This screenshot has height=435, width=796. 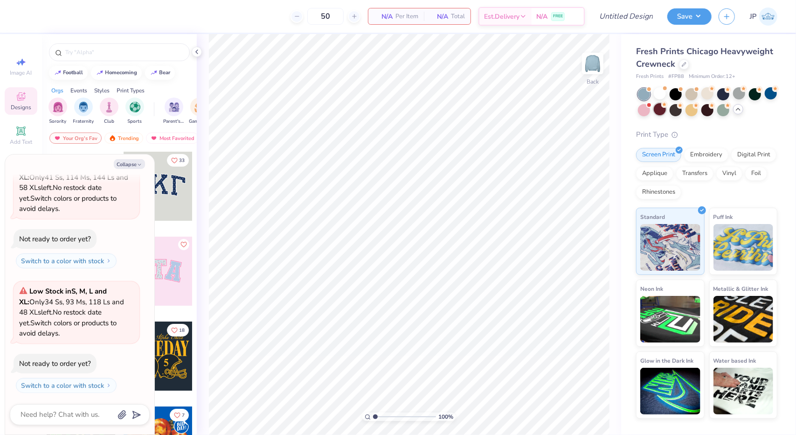 What do you see at coordinates (200, 121) in the screenshot?
I see `span: Game Day` at bounding box center [200, 121].